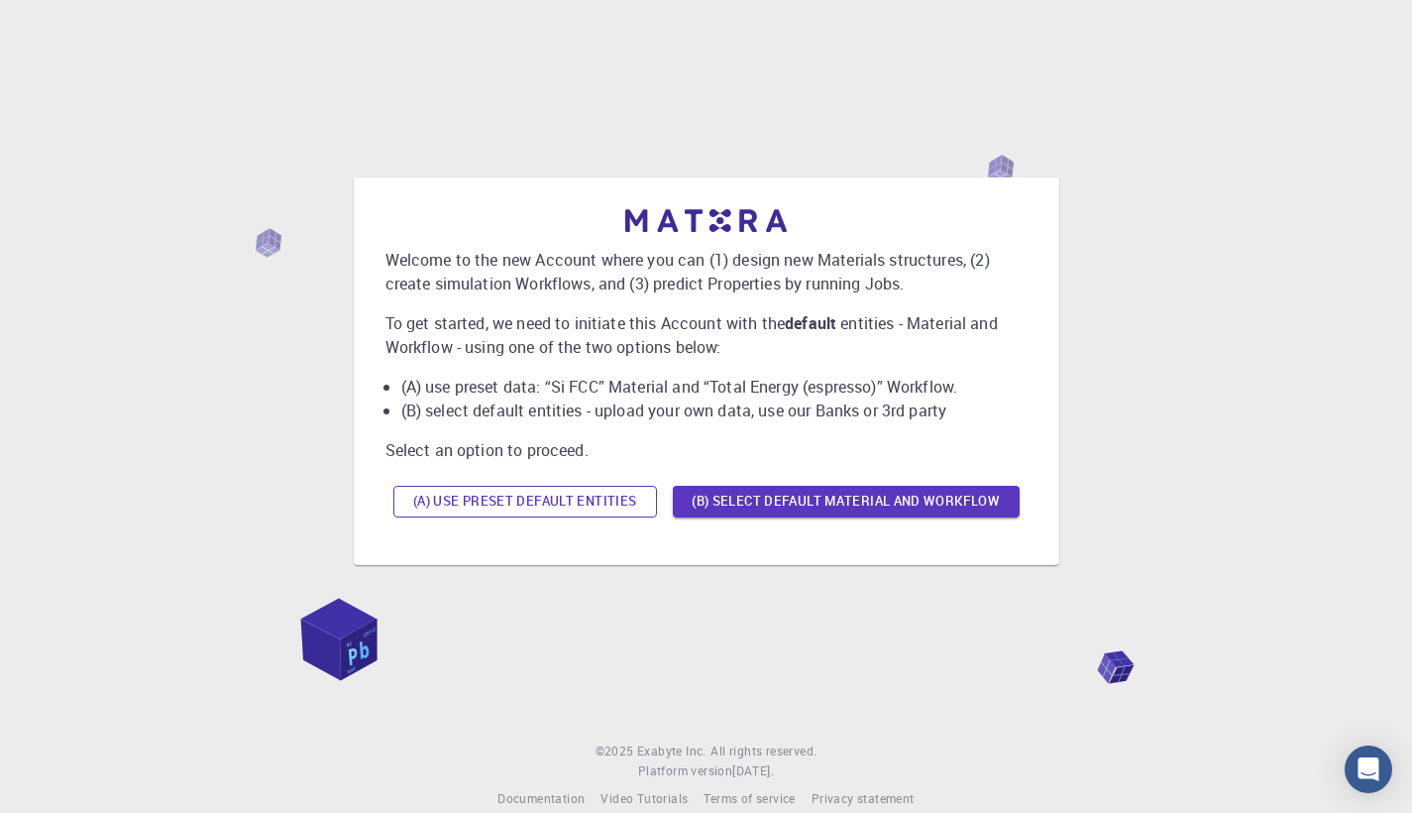 Image resolution: width=1412 pixels, height=813 pixels. What do you see at coordinates (525, 501) in the screenshot?
I see `button: (A) Use preset default entities` at bounding box center [525, 501].